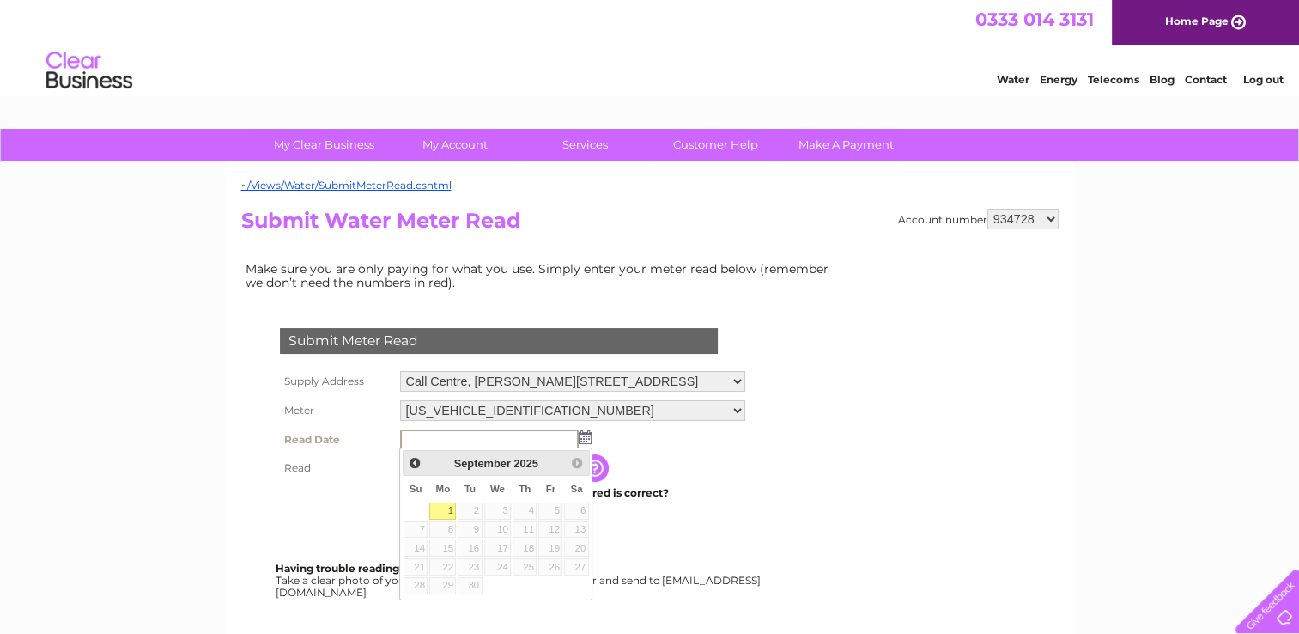 The height and width of the screenshot is (634, 1299). I want to click on span: Sunday, so click(416, 489).